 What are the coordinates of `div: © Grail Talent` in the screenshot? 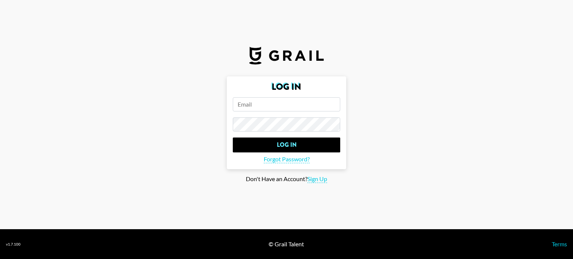 It's located at (286, 245).